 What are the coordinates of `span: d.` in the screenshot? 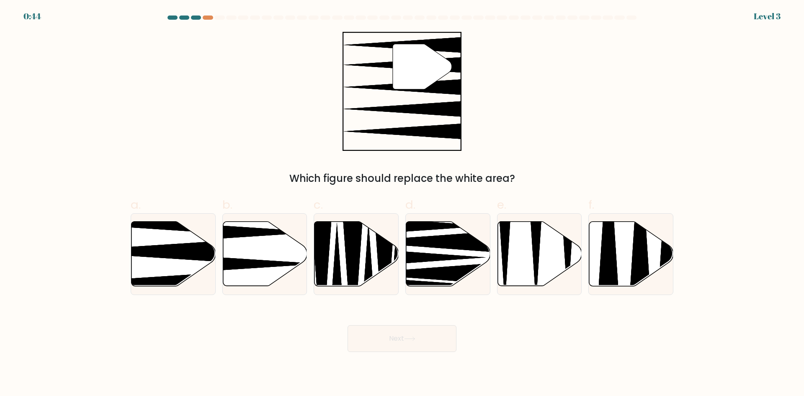 It's located at (411, 204).